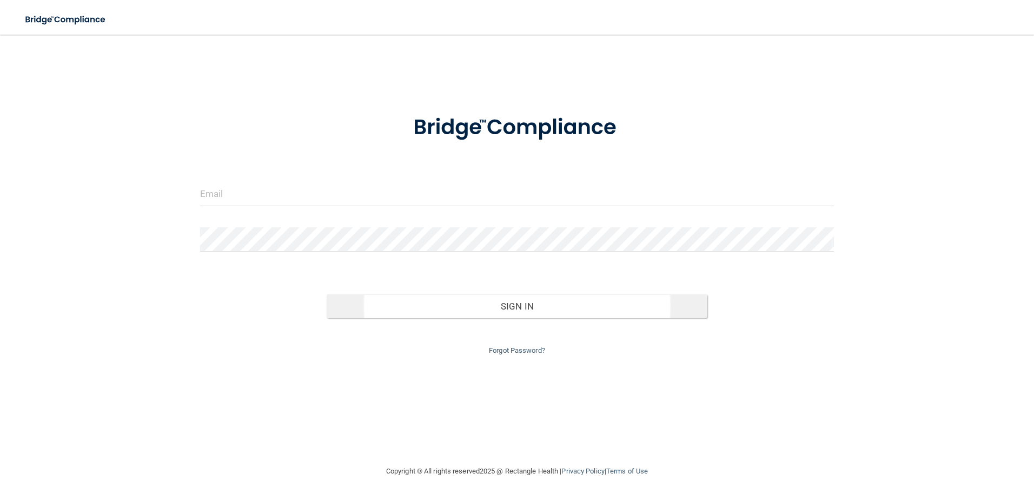 The width and height of the screenshot is (1034, 500). Describe the element at coordinates (517, 471) in the screenshot. I see `div: Copyright © All rights reserved 2025 @ Rectangle Health | |` at that location.